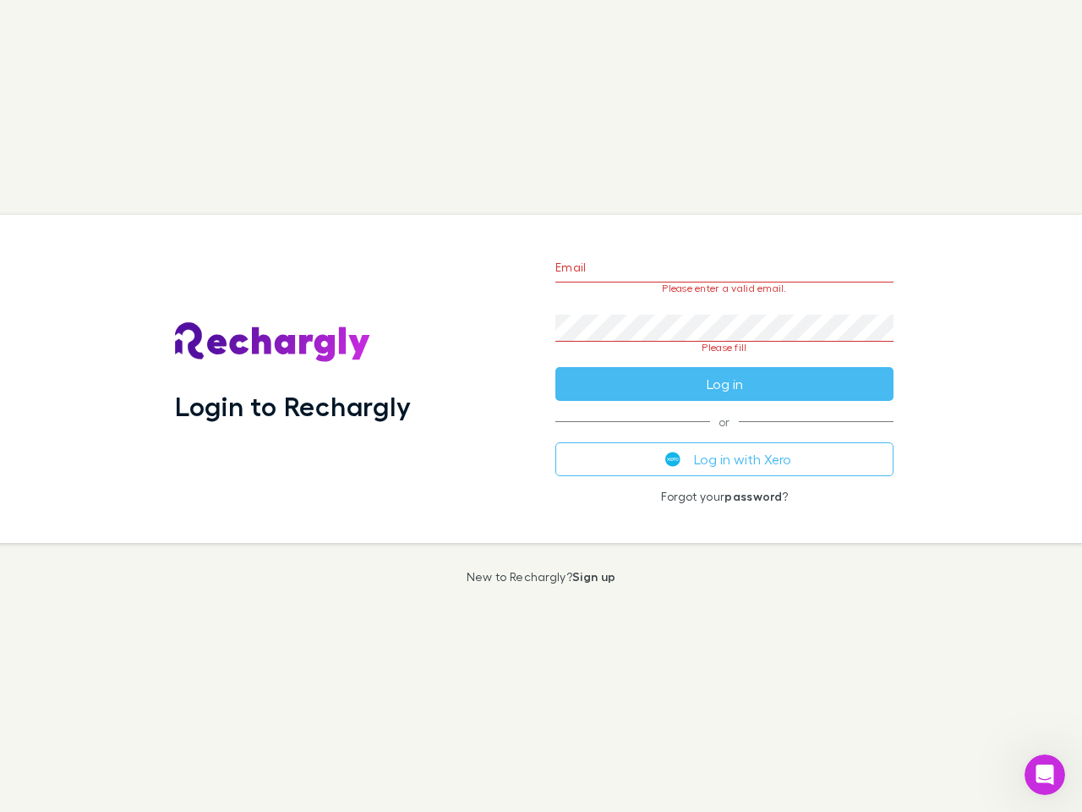 The image size is (1082, 812). Describe the element at coordinates (753, 495) in the screenshot. I see `a: password` at that location.